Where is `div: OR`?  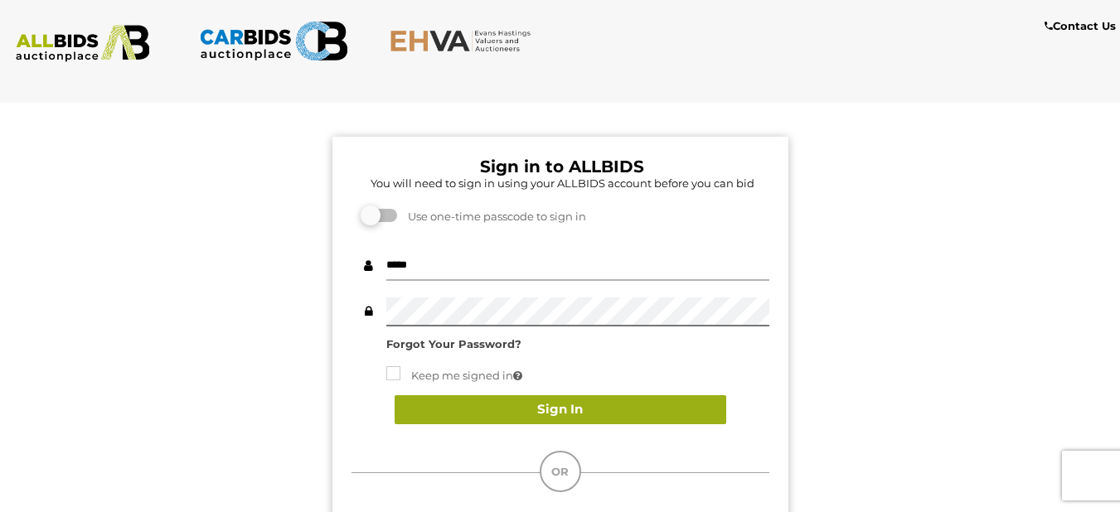 div: OR is located at coordinates (560, 472).